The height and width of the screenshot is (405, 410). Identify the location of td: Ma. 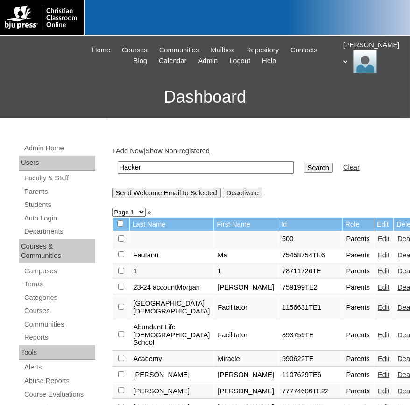
(245, 255).